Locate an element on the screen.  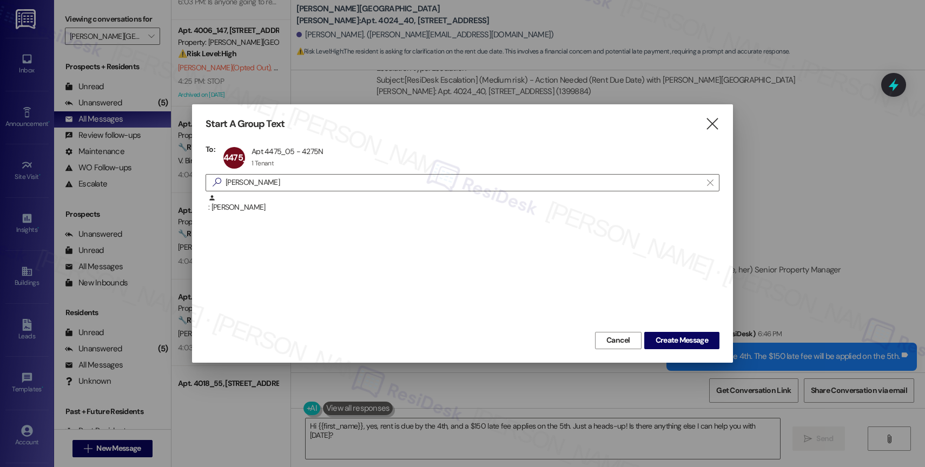
div: 1 Tenant is located at coordinates (262, 163).